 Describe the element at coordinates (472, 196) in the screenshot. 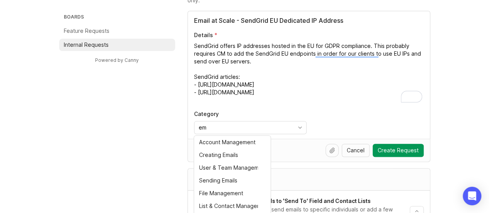

I see `div: Open Intercom Messenger` at that location.